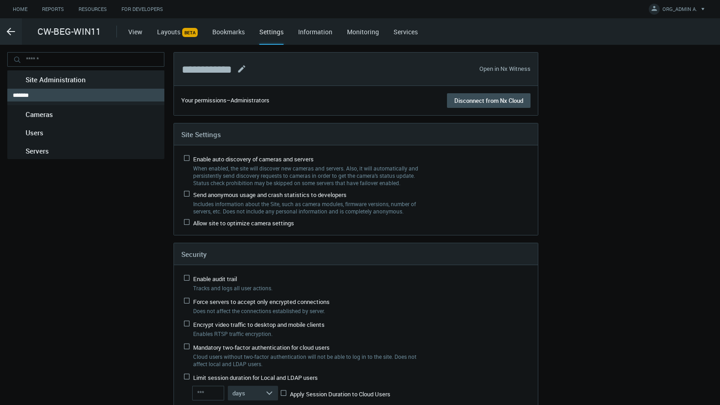  What do you see at coordinates (310, 175) in the screenshot?
I see `label: When enabled, the site will discover new cameras and servers. Also, it will automatically and per...` at bounding box center [310, 175].